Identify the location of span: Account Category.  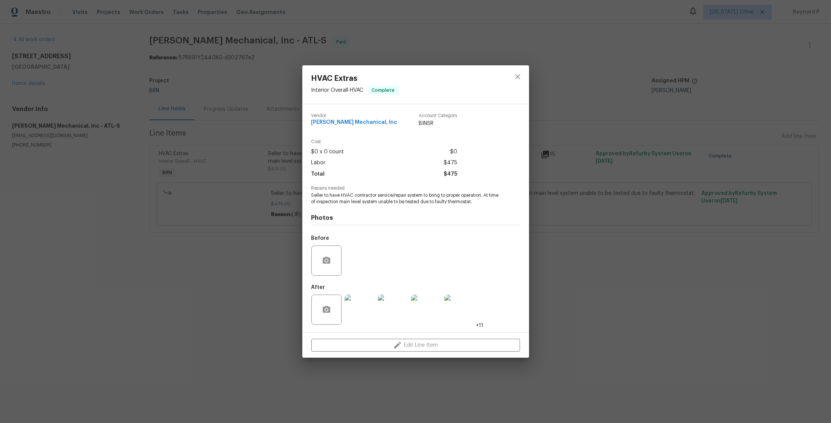
(438, 116).